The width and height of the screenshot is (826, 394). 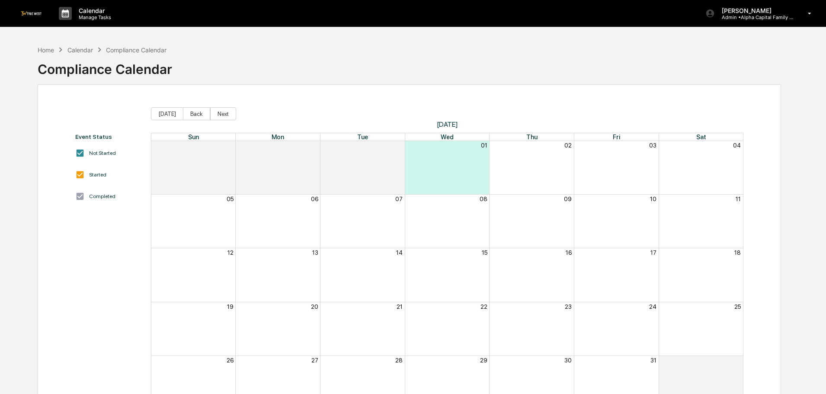 What do you see at coordinates (653, 360) in the screenshot?
I see `button: 31` at bounding box center [653, 360].